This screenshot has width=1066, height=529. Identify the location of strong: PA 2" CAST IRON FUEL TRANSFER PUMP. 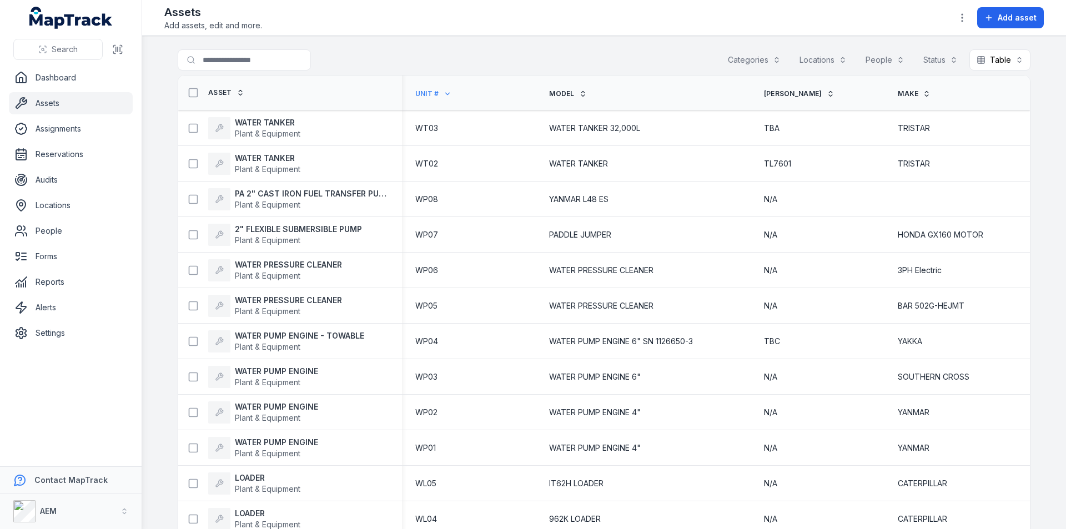
(312, 194).